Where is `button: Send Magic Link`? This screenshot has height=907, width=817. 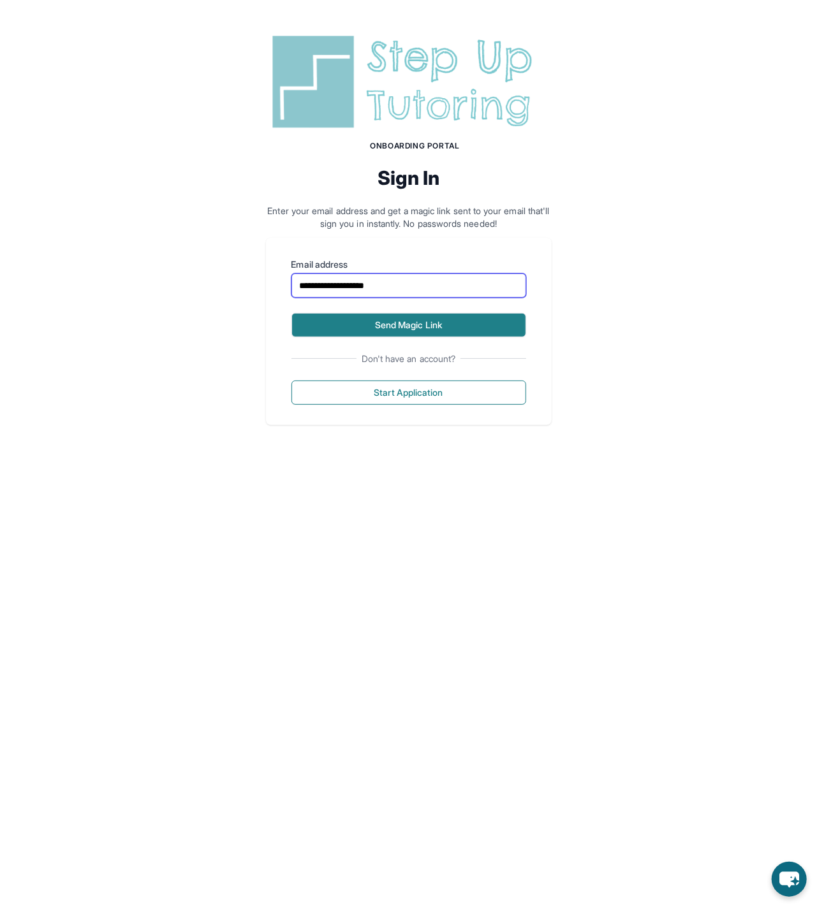
button: Send Magic Link is located at coordinates (409, 325).